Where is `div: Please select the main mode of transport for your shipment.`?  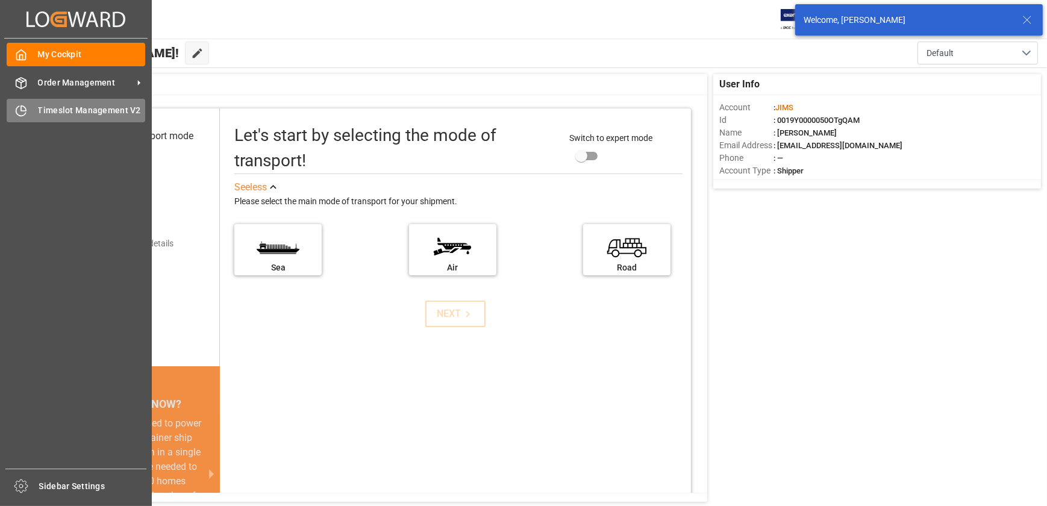
div: Please select the main mode of transport for your shipment. is located at coordinates (459, 202).